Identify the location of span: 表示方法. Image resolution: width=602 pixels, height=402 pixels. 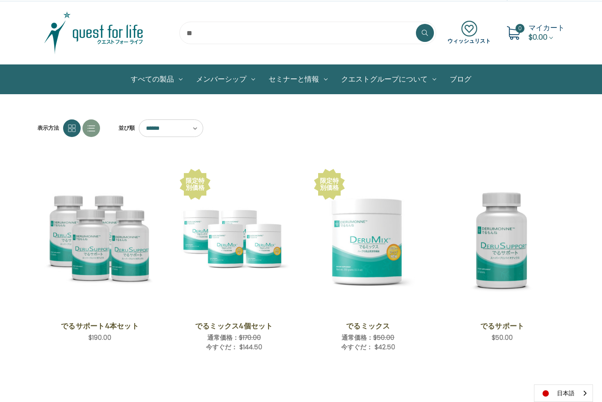
(48, 128).